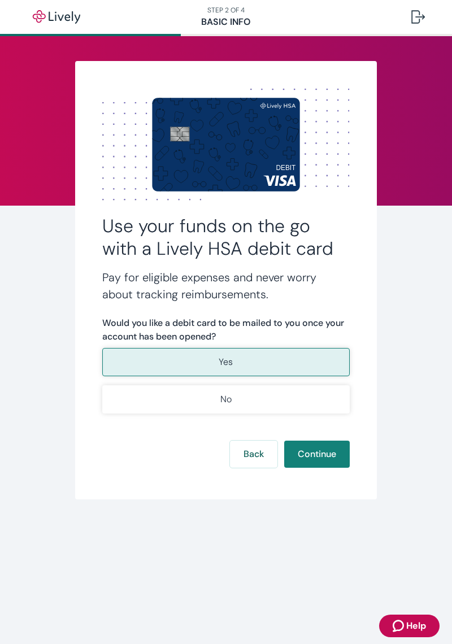 This screenshot has width=452, height=644. Describe the element at coordinates (225, 362) in the screenshot. I see `button: Yes` at that location.